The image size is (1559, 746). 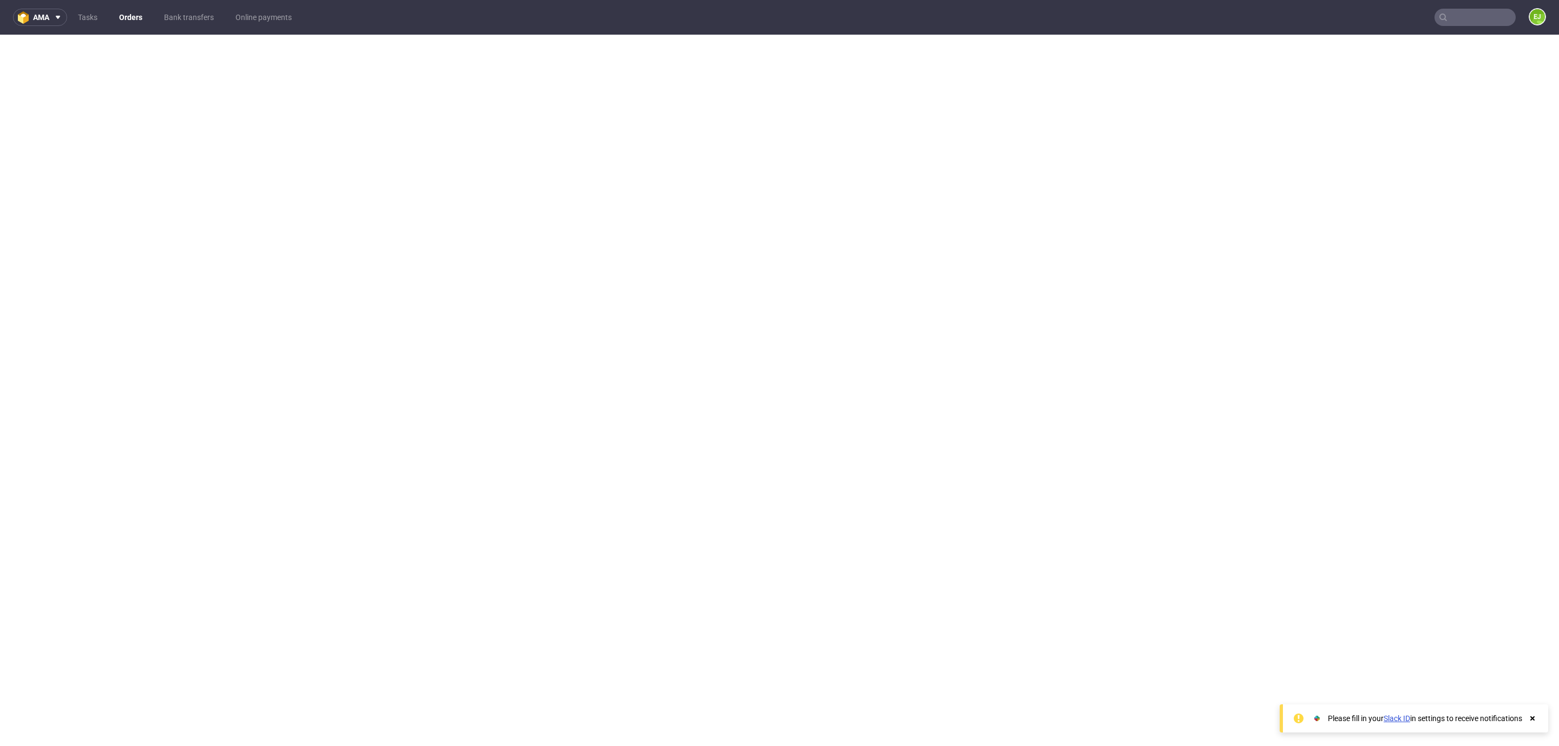 What do you see at coordinates (41, 17) in the screenshot?
I see `span: ama` at bounding box center [41, 17].